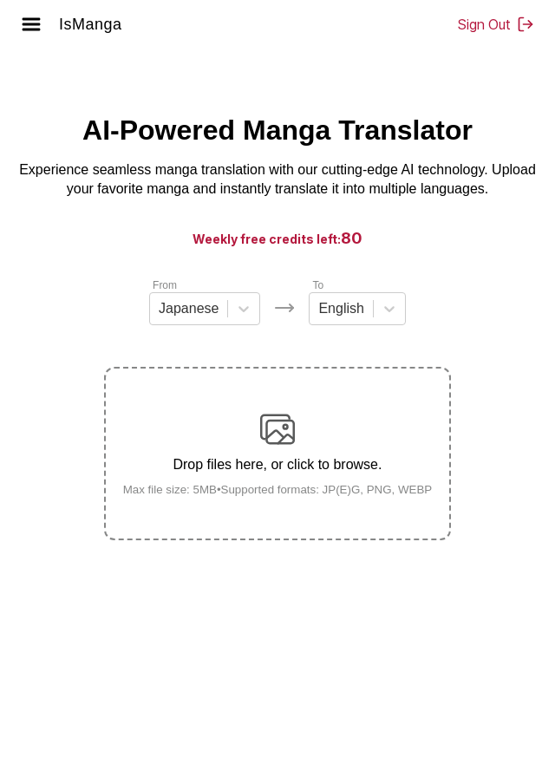  What do you see at coordinates (278, 489) in the screenshot?
I see `small: Max file size: 5MB • Supported formats: JP(E)G, PNG, WEBP` at bounding box center [278, 489].